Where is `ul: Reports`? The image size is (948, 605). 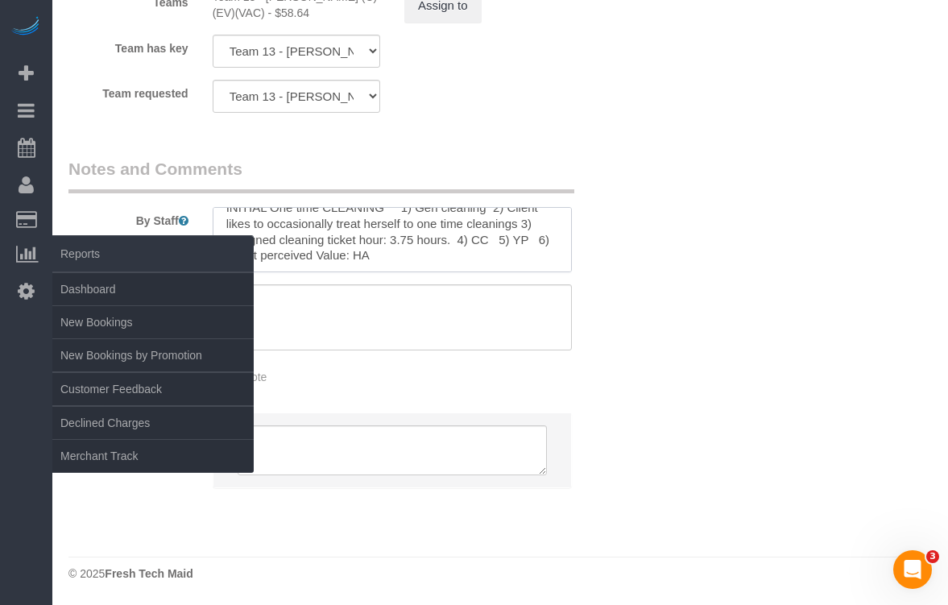
ul: Reports is located at coordinates (153, 372).